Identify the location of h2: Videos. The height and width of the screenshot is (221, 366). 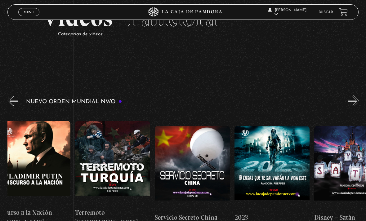
(183, 18).